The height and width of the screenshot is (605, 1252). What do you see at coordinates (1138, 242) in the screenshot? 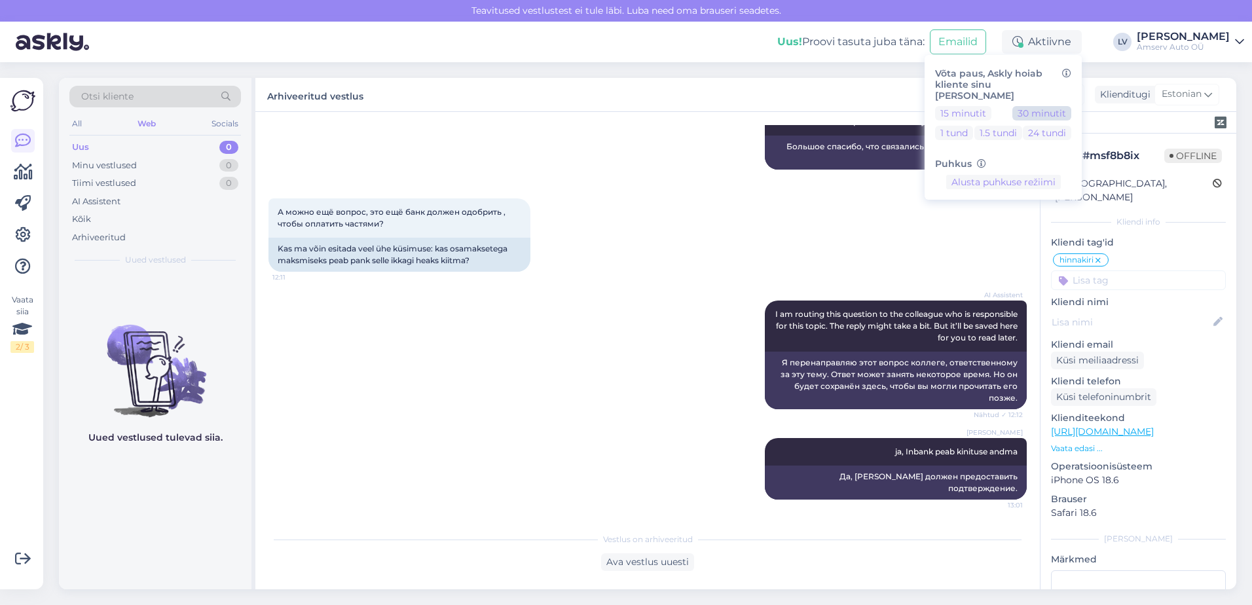
I see `p: Kliendi tag'id` at bounding box center [1138, 242].